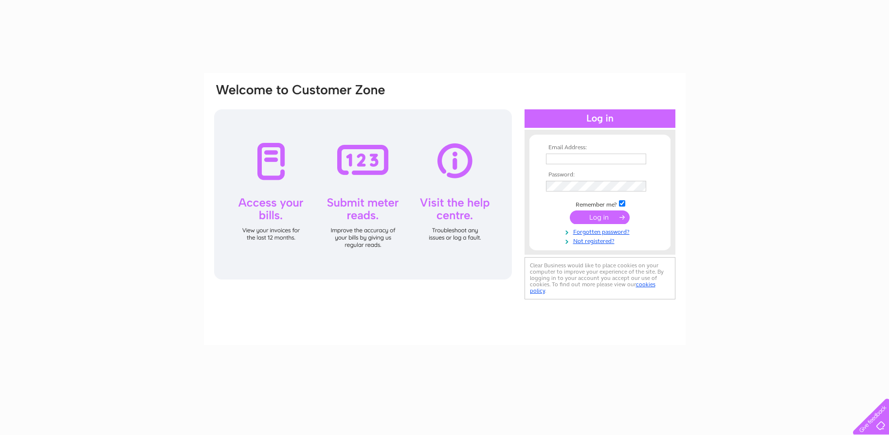 This screenshot has height=435, width=889. Describe the element at coordinates (592, 287) in the screenshot. I see `a: cookies policy` at that location.